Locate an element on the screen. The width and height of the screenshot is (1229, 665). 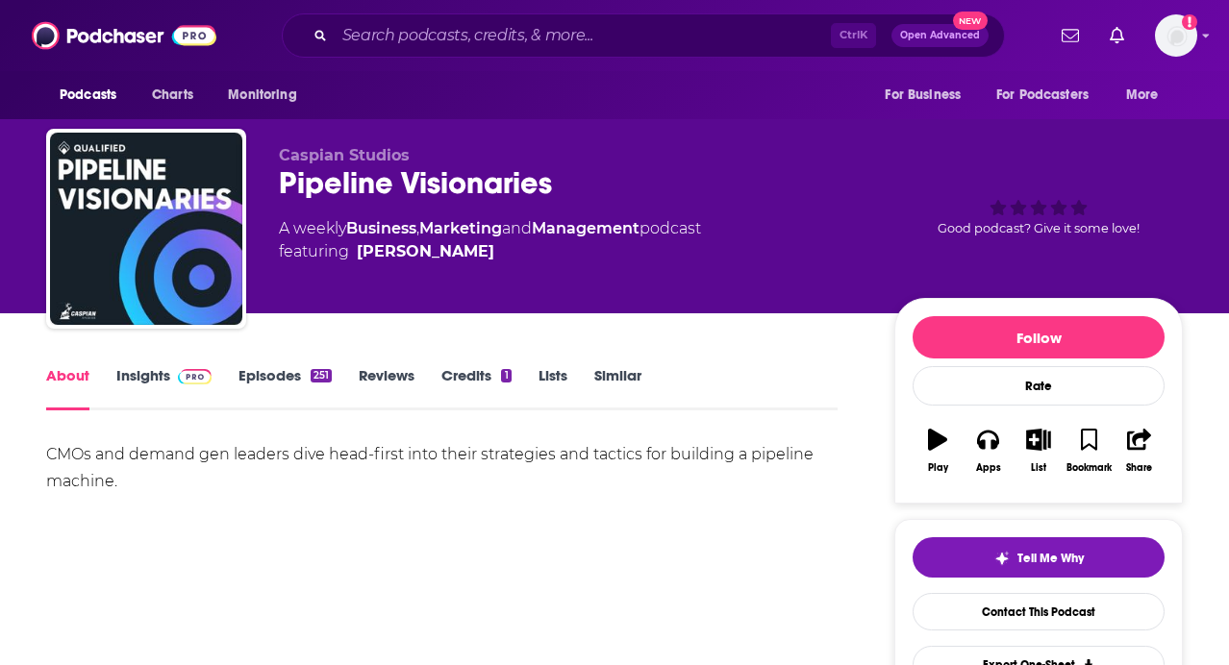
button: Show profile menu is located at coordinates (1176, 36).